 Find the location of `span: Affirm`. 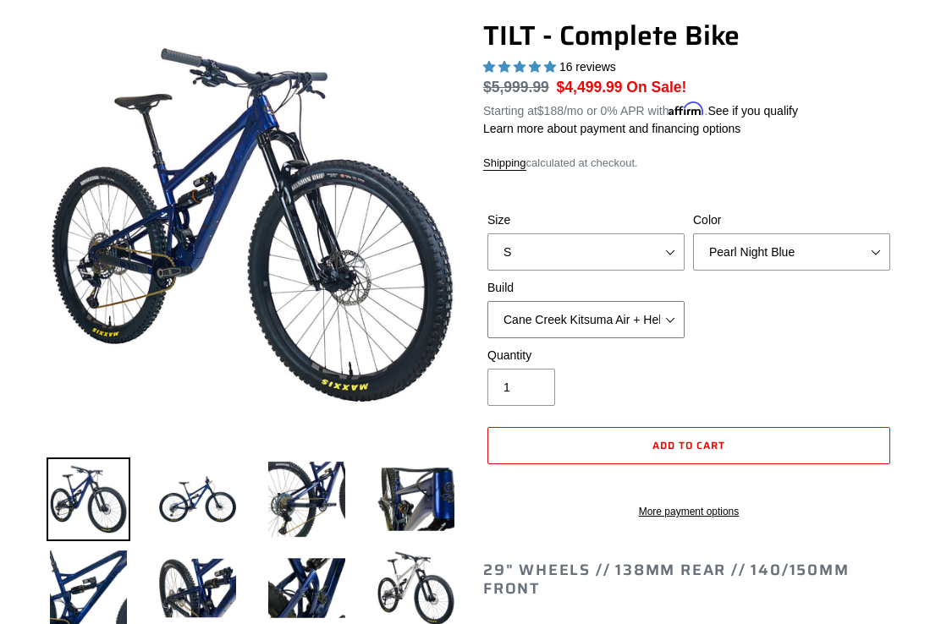

span: Affirm is located at coordinates (686, 108).